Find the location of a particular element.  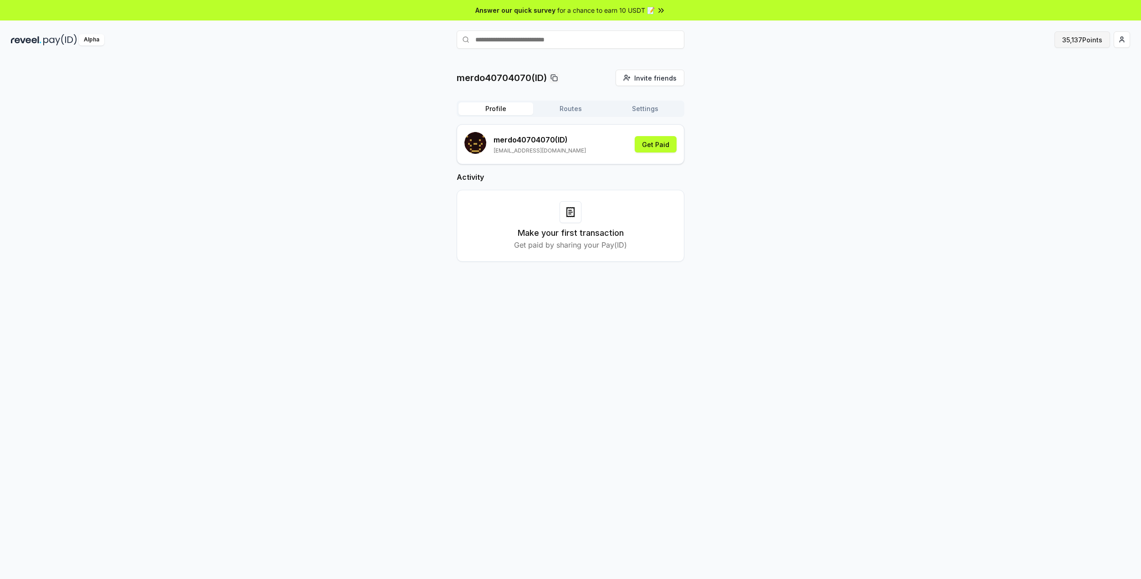

button: Routes is located at coordinates (571, 109).